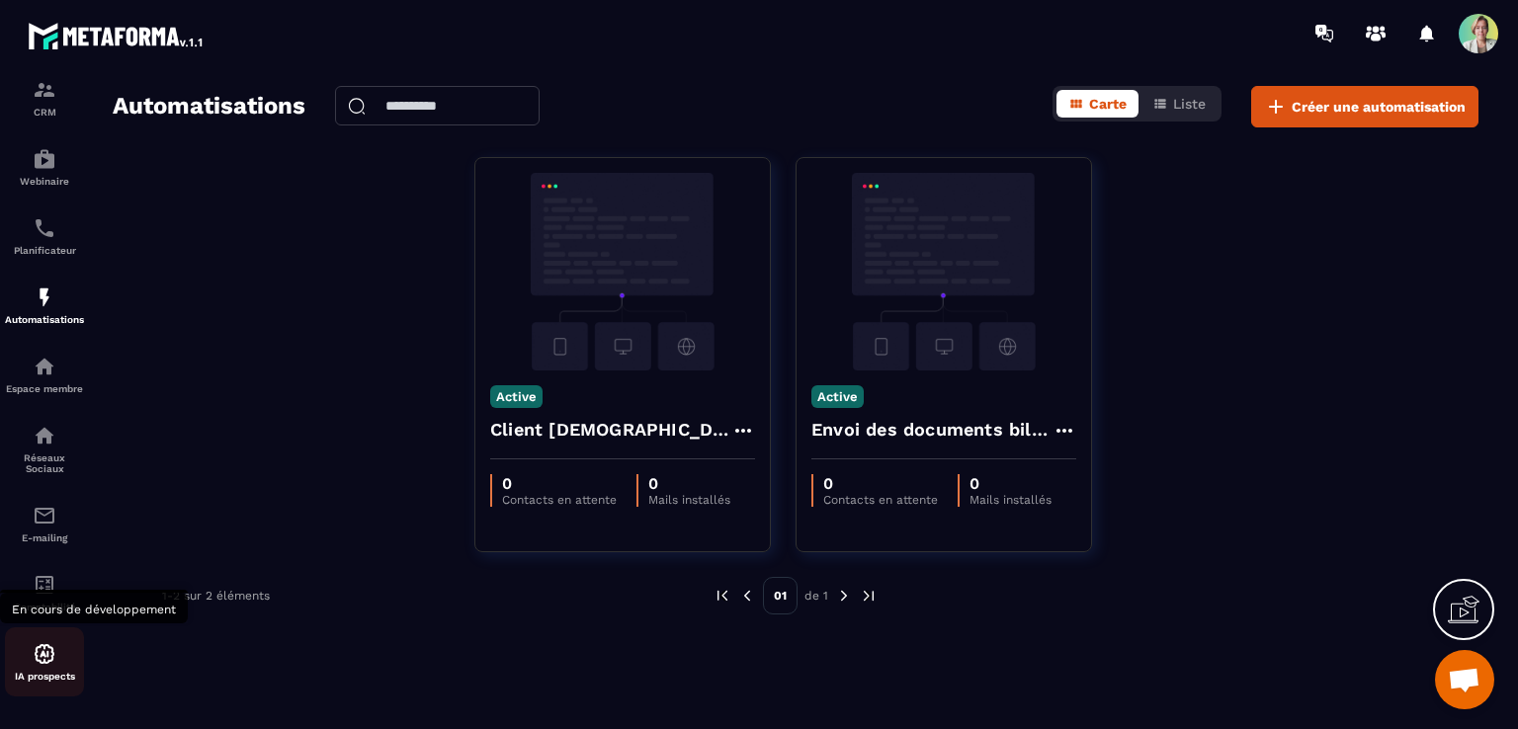 The height and width of the screenshot is (729, 1518). Describe the element at coordinates (44, 516) in the screenshot. I see `img: email` at that location.